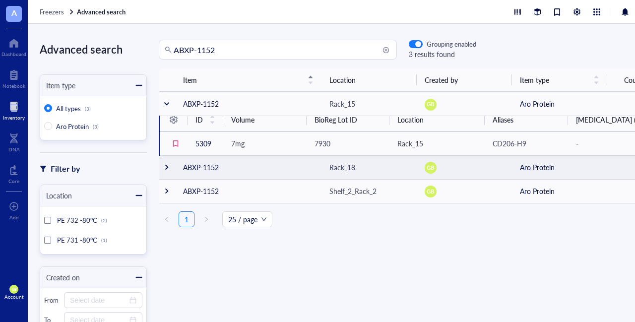 The height and width of the screenshot is (322, 635). I want to click on div: DNA, so click(14, 149).